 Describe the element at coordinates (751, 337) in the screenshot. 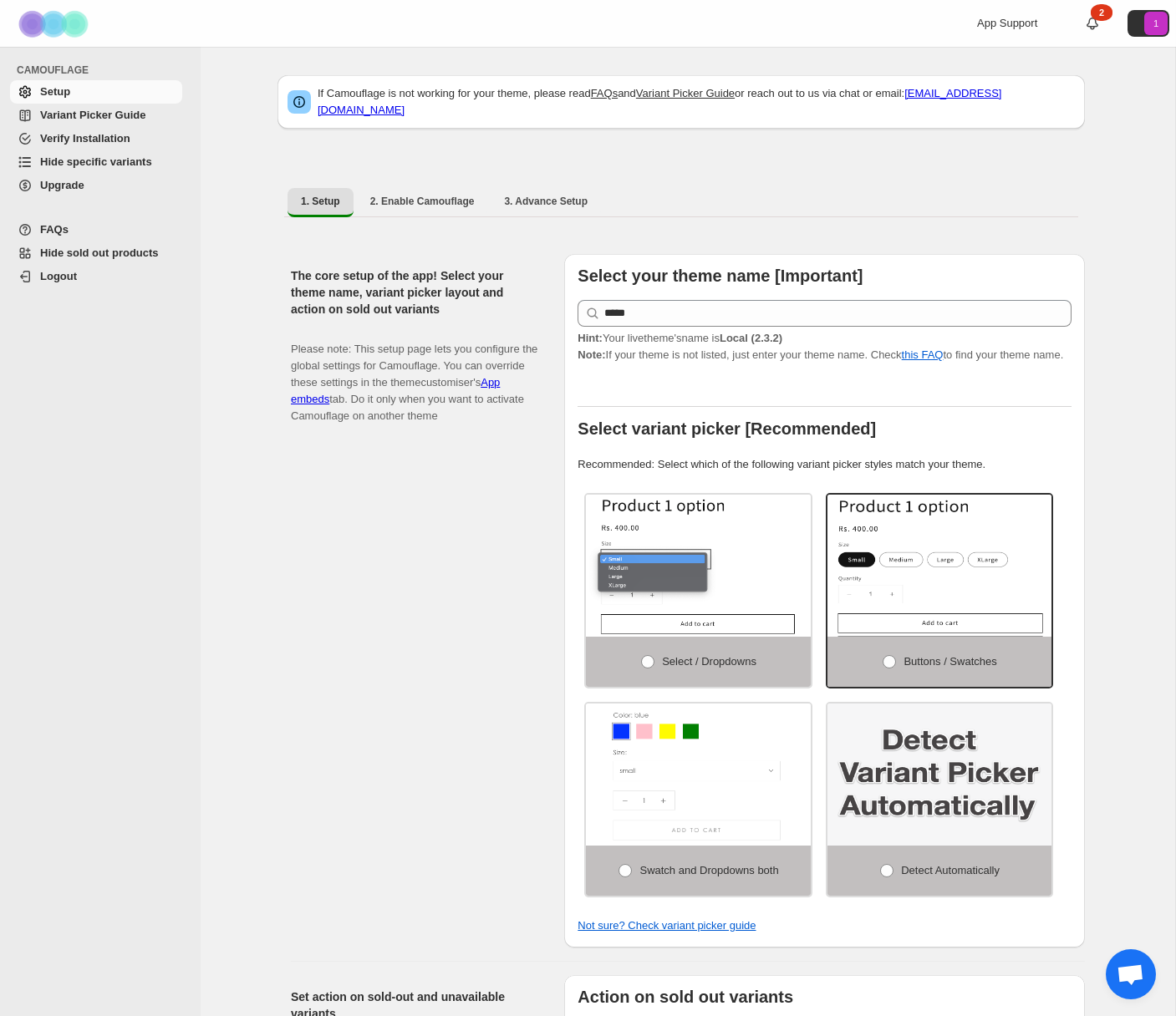

I see `strong: Local (2.3.2)` at that location.